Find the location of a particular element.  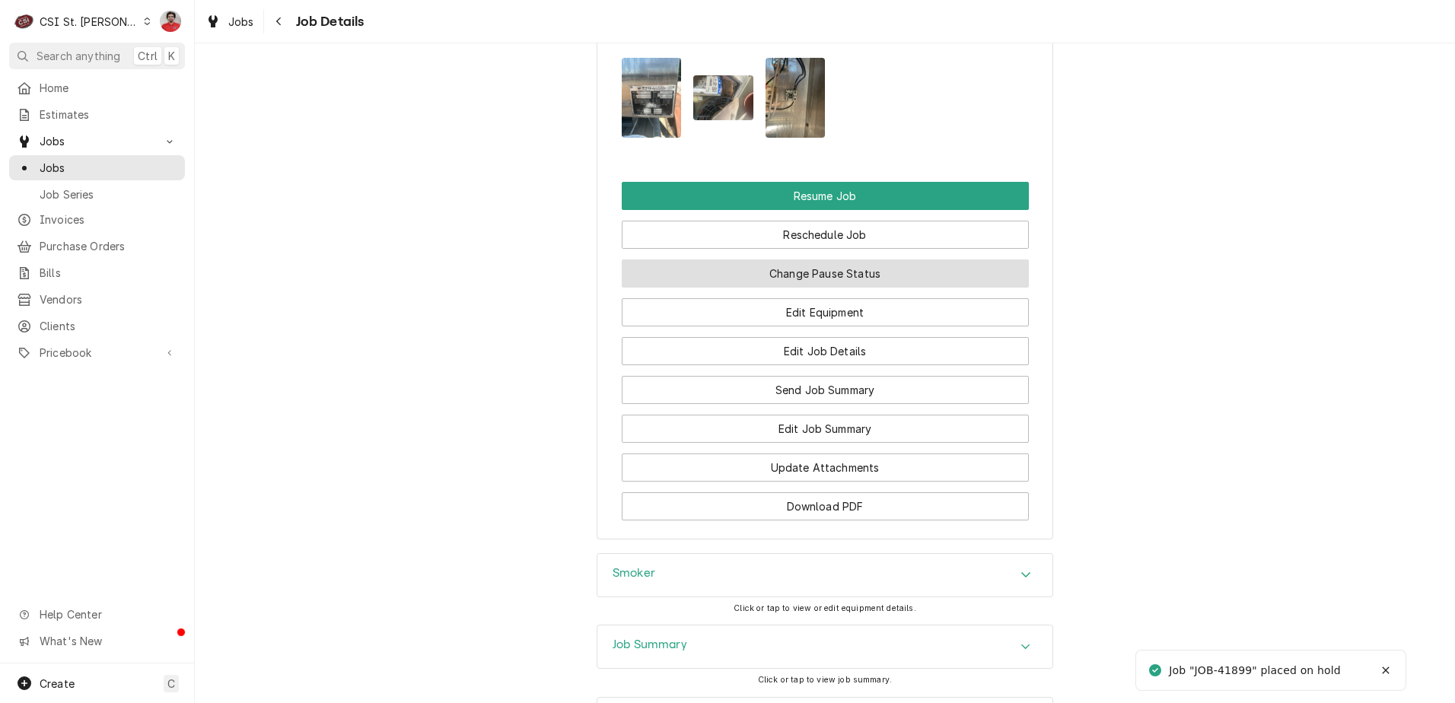

img: EpoOKFuORjenxW5HWYmO is located at coordinates (723, 97).